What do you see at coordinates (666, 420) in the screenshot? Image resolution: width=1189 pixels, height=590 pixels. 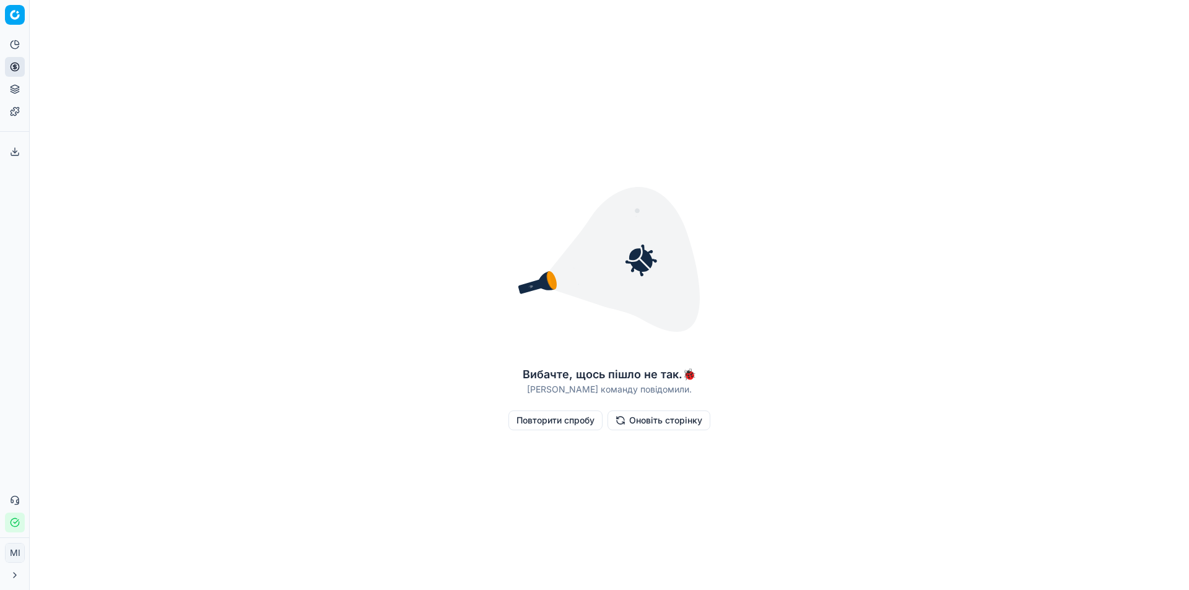 I see `font: Оновіть сторінку` at bounding box center [666, 420].